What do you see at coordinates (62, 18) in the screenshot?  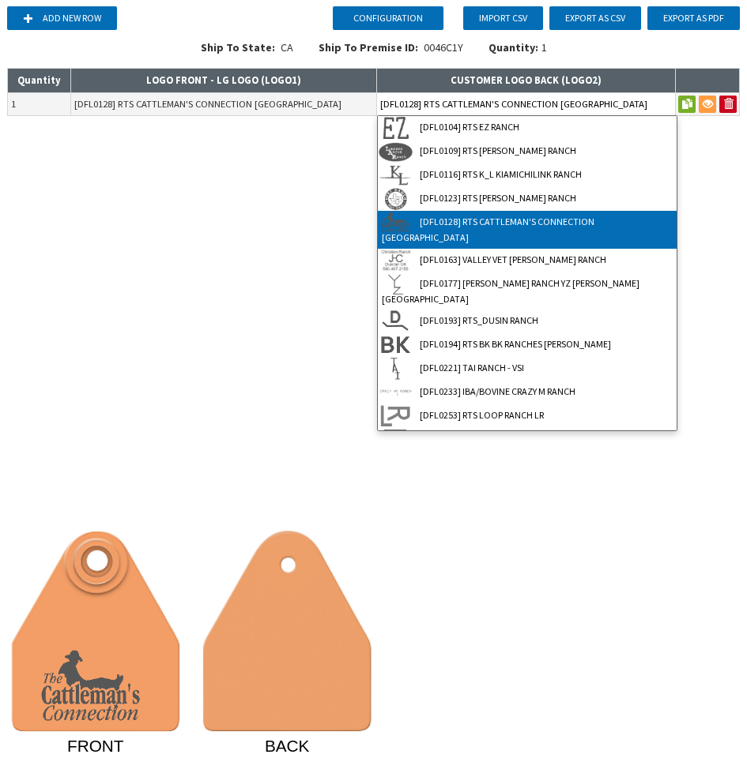 I see `button: Add new row` at bounding box center [62, 18].